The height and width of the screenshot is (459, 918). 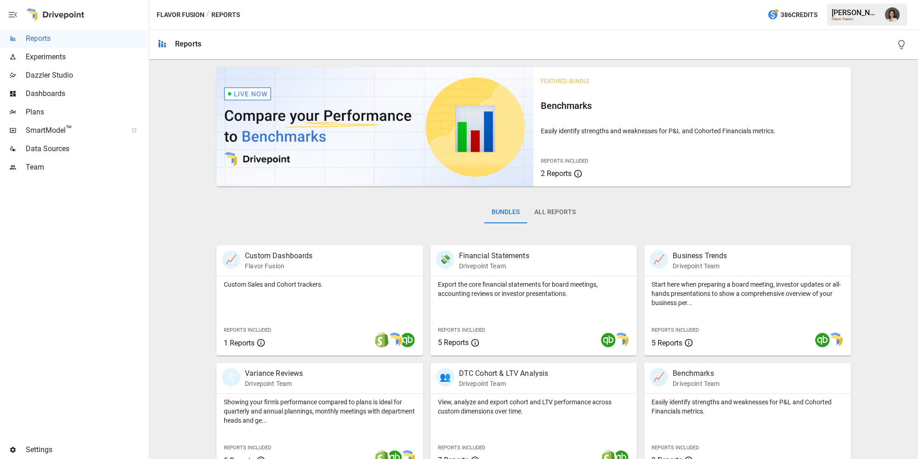 I want to click on span: Team, so click(x=86, y=167).